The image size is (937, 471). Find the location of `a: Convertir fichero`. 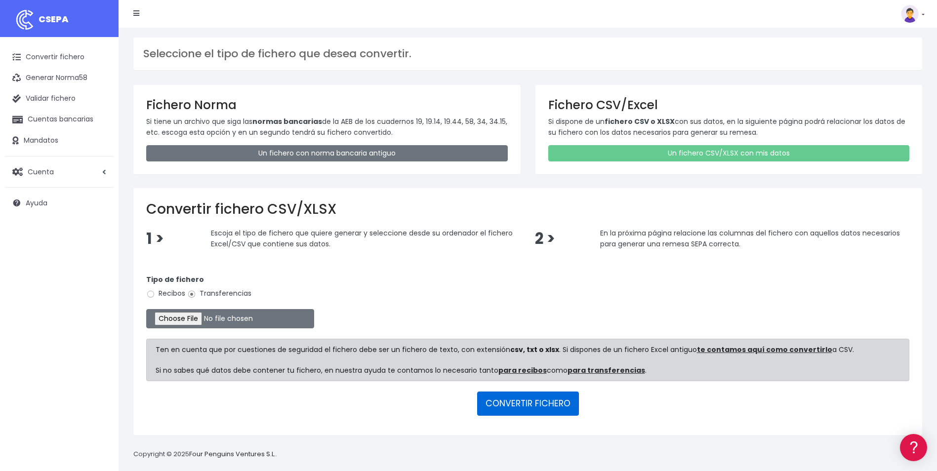

a: Convertir fichero is located at coordinates (59, 57).